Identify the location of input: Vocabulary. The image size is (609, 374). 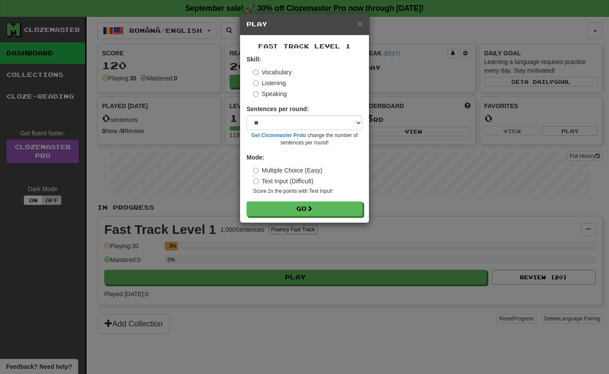
(256, 72).